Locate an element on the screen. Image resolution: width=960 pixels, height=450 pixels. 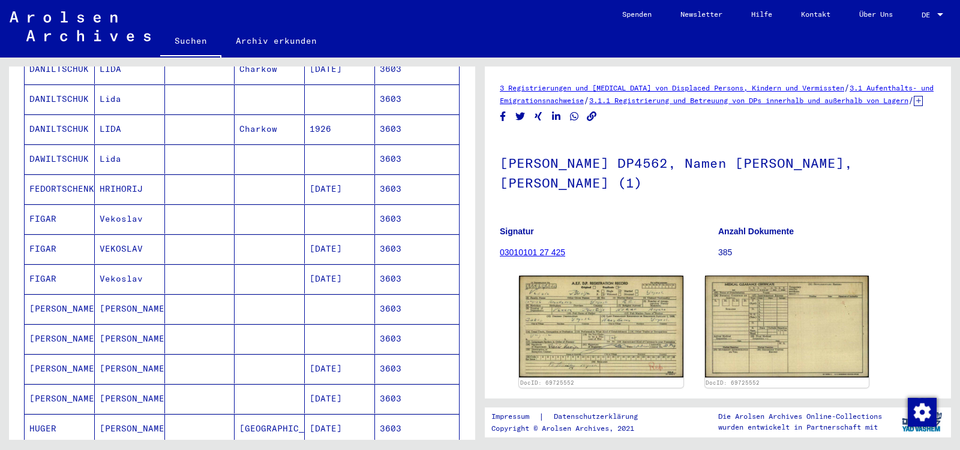
a: Archiv erkunden is located at coordinates (276, 41).